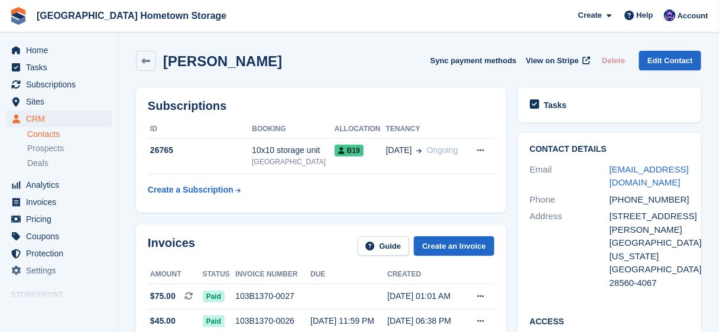 Image resolution: width=719 pixels, height=332 pixels. I want to click on a: View on Stripe, so click(557, 60).